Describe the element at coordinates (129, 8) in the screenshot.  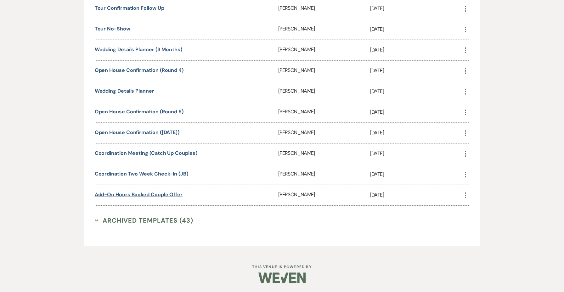
I see `a: Tour Confirmation Follow Up` at that location.